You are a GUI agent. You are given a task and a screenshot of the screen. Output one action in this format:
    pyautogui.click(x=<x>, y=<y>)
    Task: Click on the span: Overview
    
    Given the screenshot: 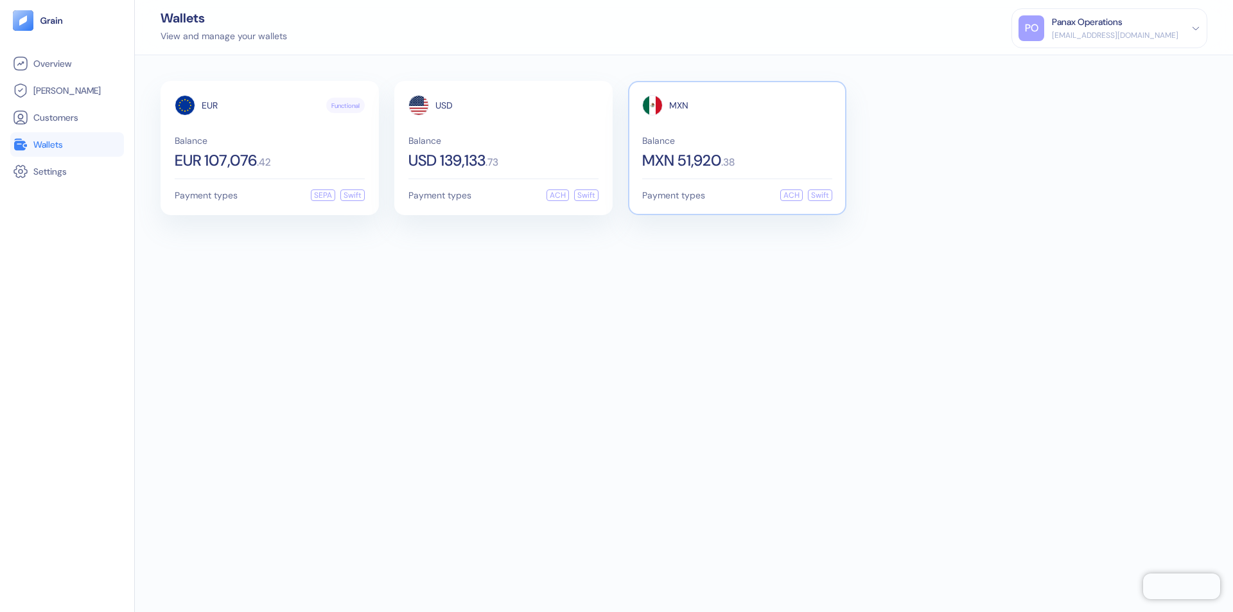 What is the action you would take?
    pyautogui.click(x=52, y=64)
    